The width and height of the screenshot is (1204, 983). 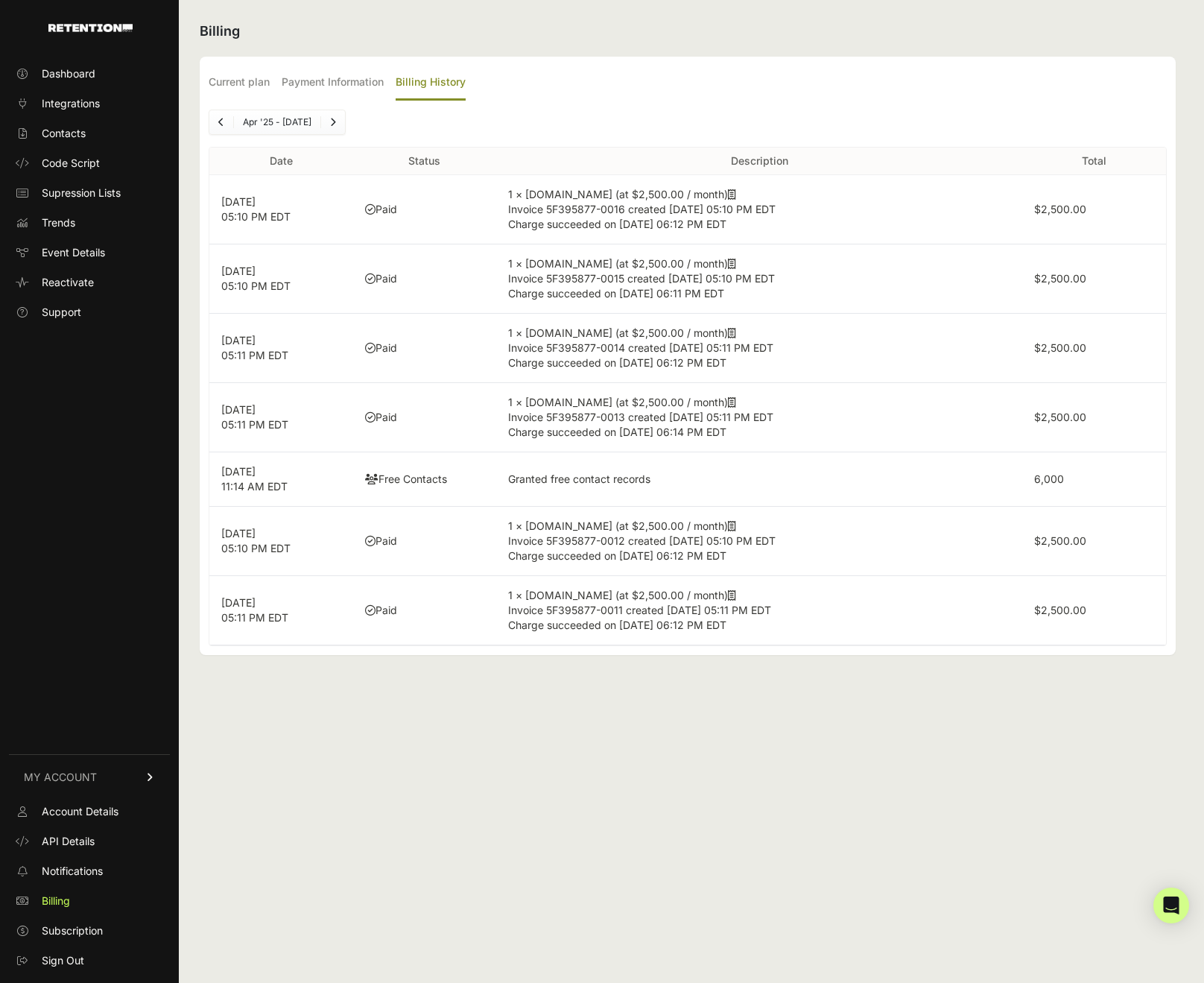 I want to click on h2: Billing, so click(x=688, y=31).